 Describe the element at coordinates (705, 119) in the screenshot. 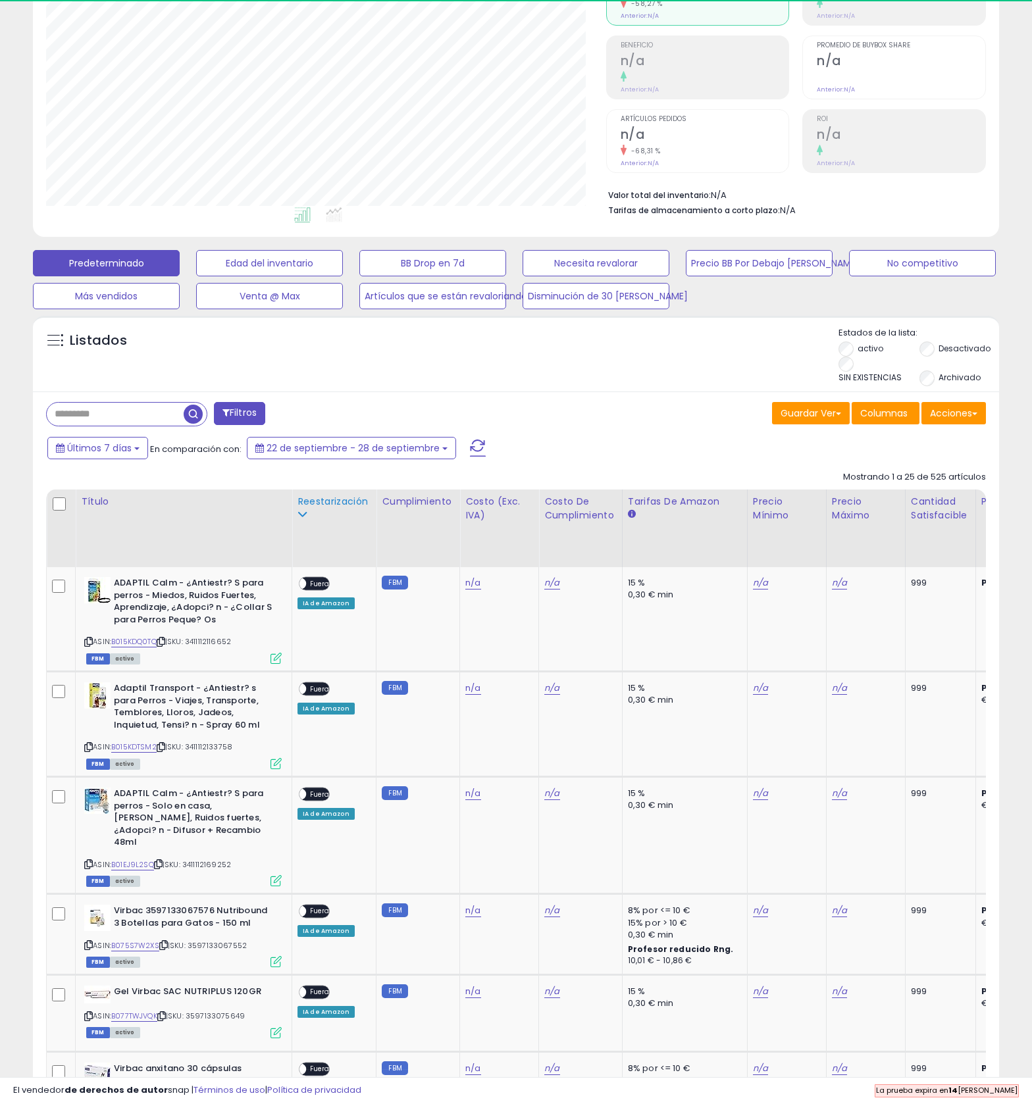

I see `span: ARTÍCULOS PEDIDOS` at that location.